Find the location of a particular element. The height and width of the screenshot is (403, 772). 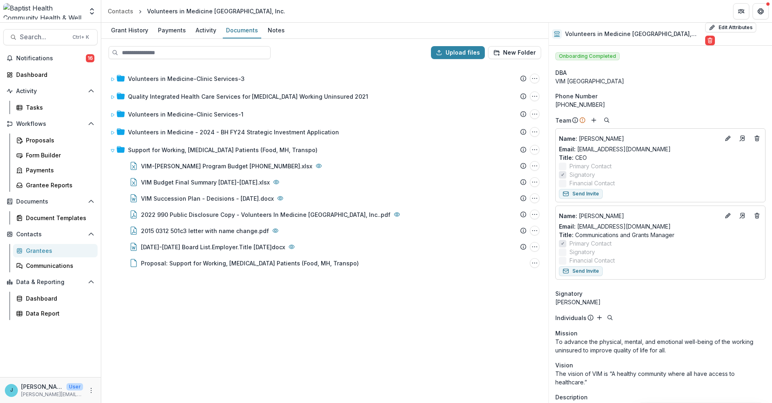

p: To advance the physical, mental, and emotional well-being of the working uninsured to improve qua... is located at coordinates (660, 346).